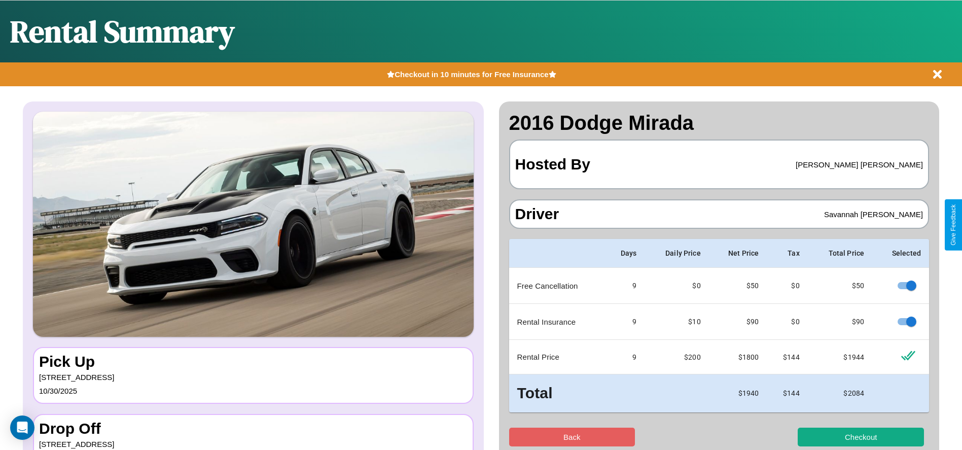 This screenshot has height=450, width=962. I want to click on th: Selected, so click(901, 253).